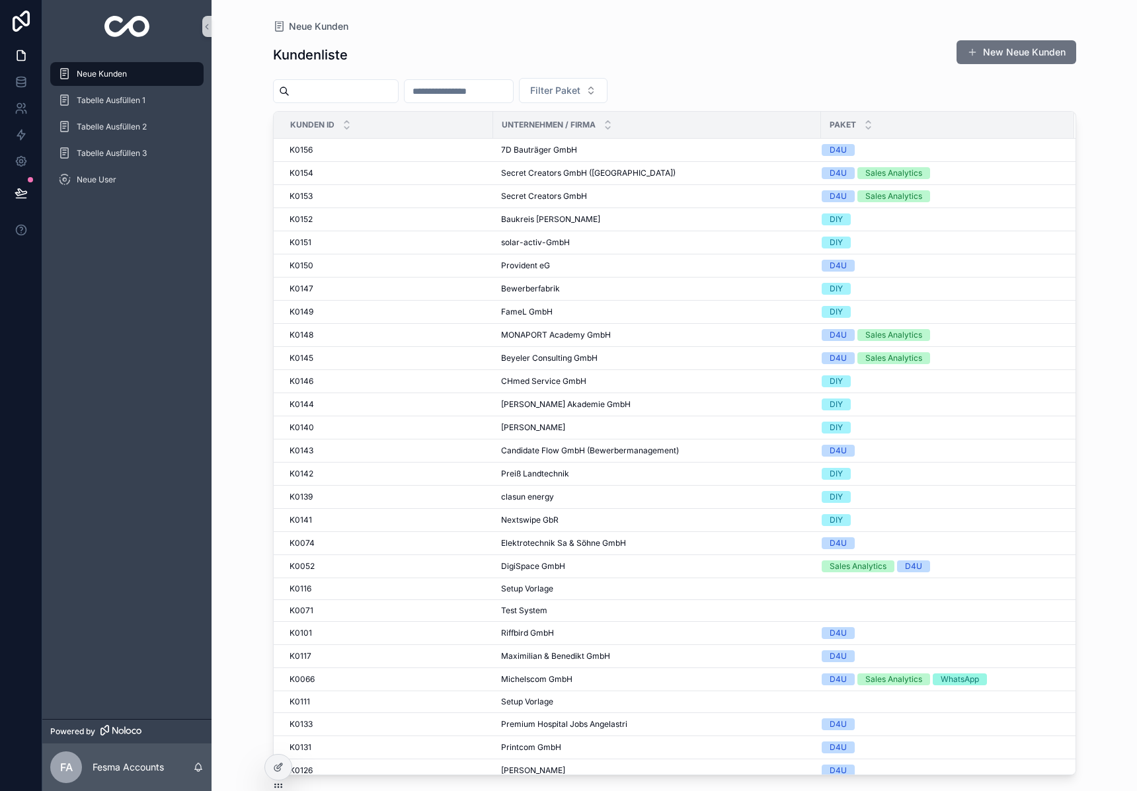  What do you see at coordinates (387, 150) in the screenshot?
I see `a: K0156` at bounding box center [387, 150].